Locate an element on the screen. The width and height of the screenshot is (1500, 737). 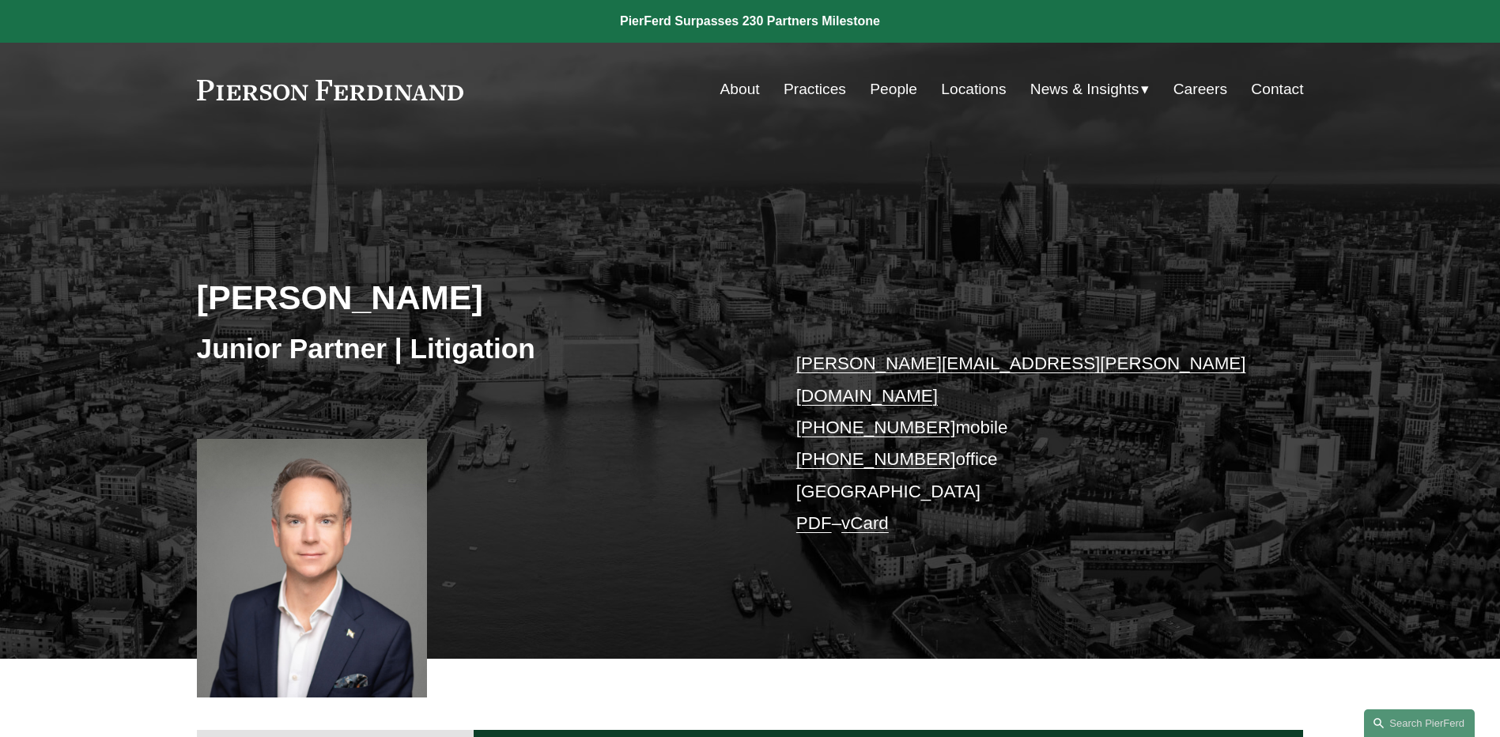
a: Contact is located at coordinates (1277, 89).